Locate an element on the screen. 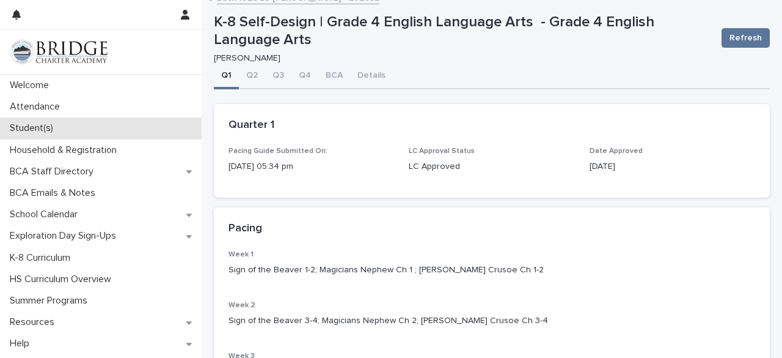  span: Date Approved is located at coordinates (616, 151).